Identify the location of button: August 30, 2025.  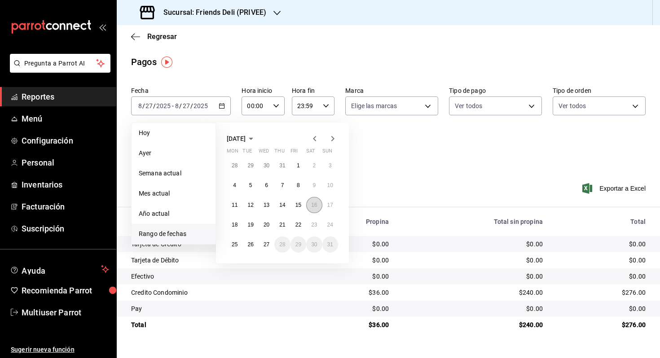
(314, 245).